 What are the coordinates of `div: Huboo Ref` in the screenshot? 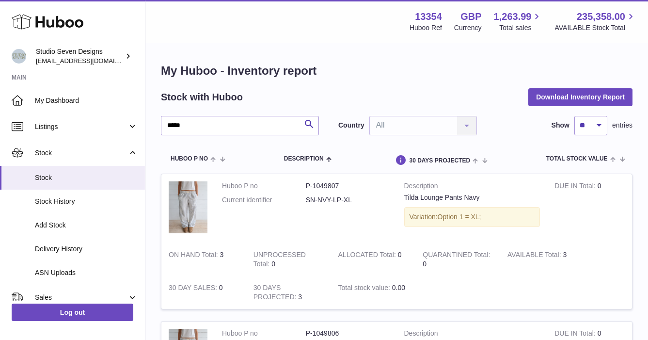 It's located at (426, 28).